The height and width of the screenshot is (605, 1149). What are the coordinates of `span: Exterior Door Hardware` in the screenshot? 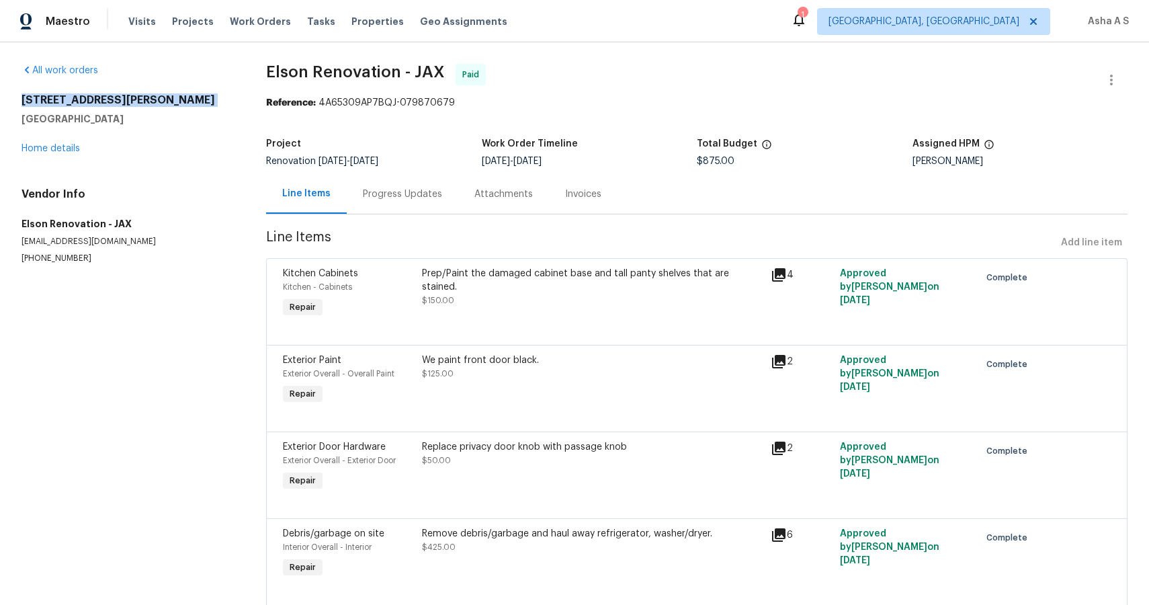 It's located at (334, 447).